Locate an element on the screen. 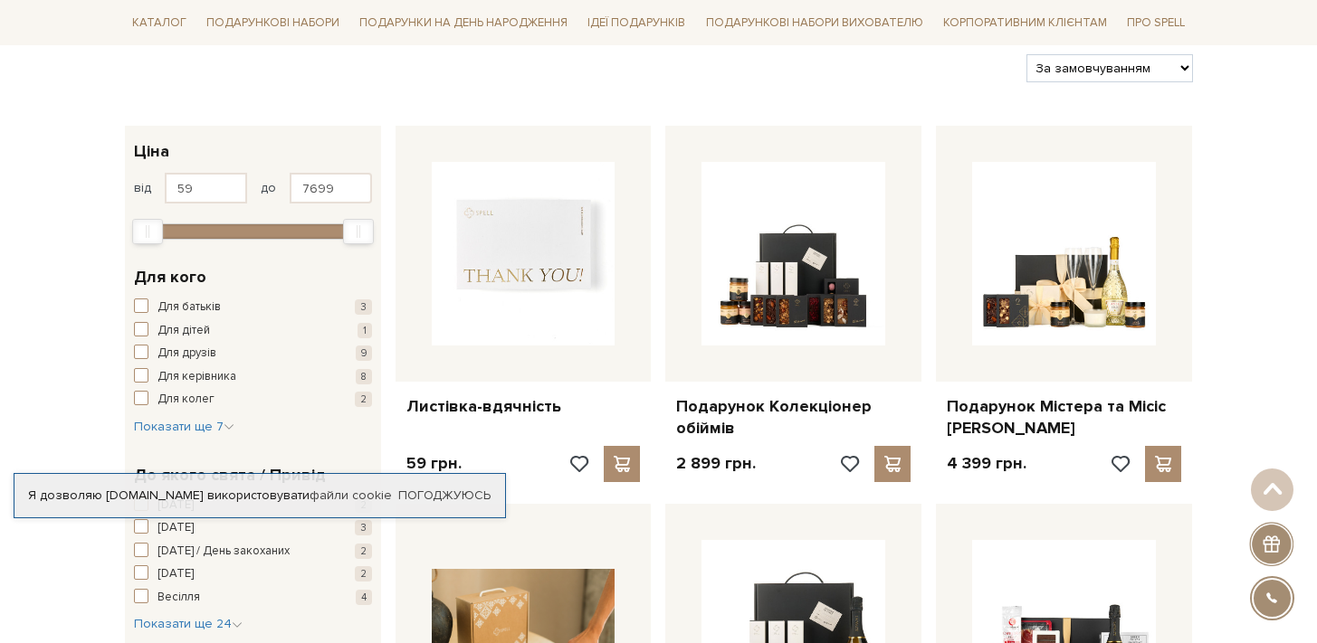  button: Показати ще 7 is located at coordinates (184, 427).